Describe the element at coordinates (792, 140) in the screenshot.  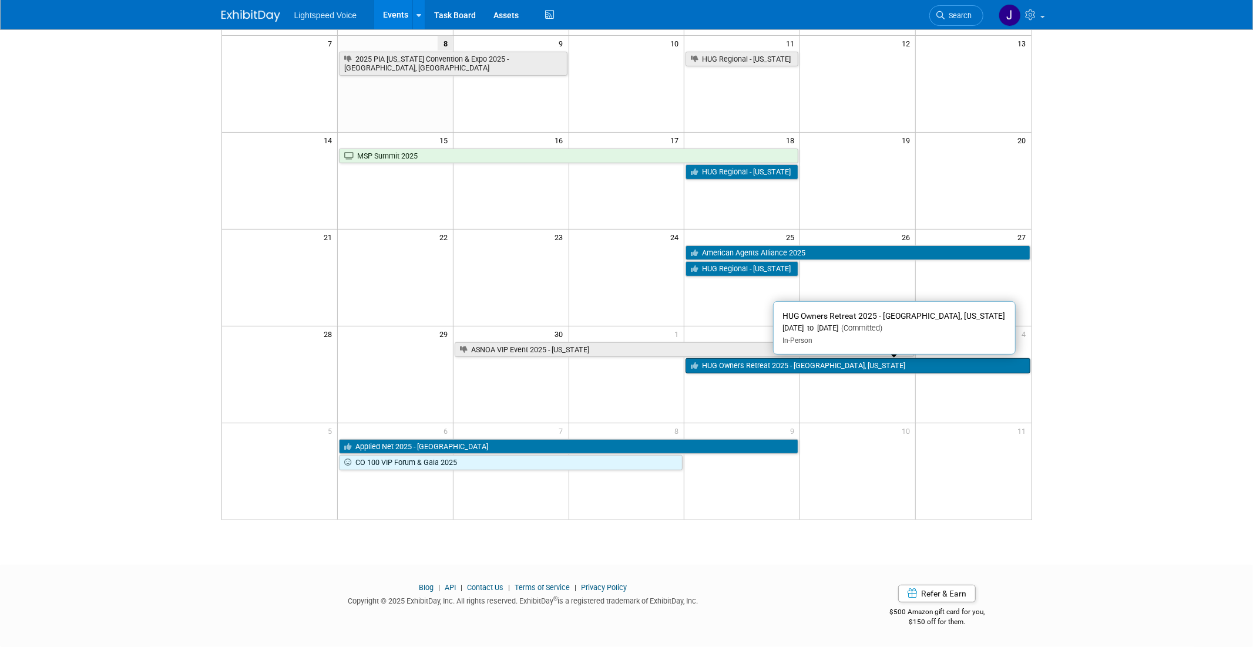
I see `span: 18` at that location.